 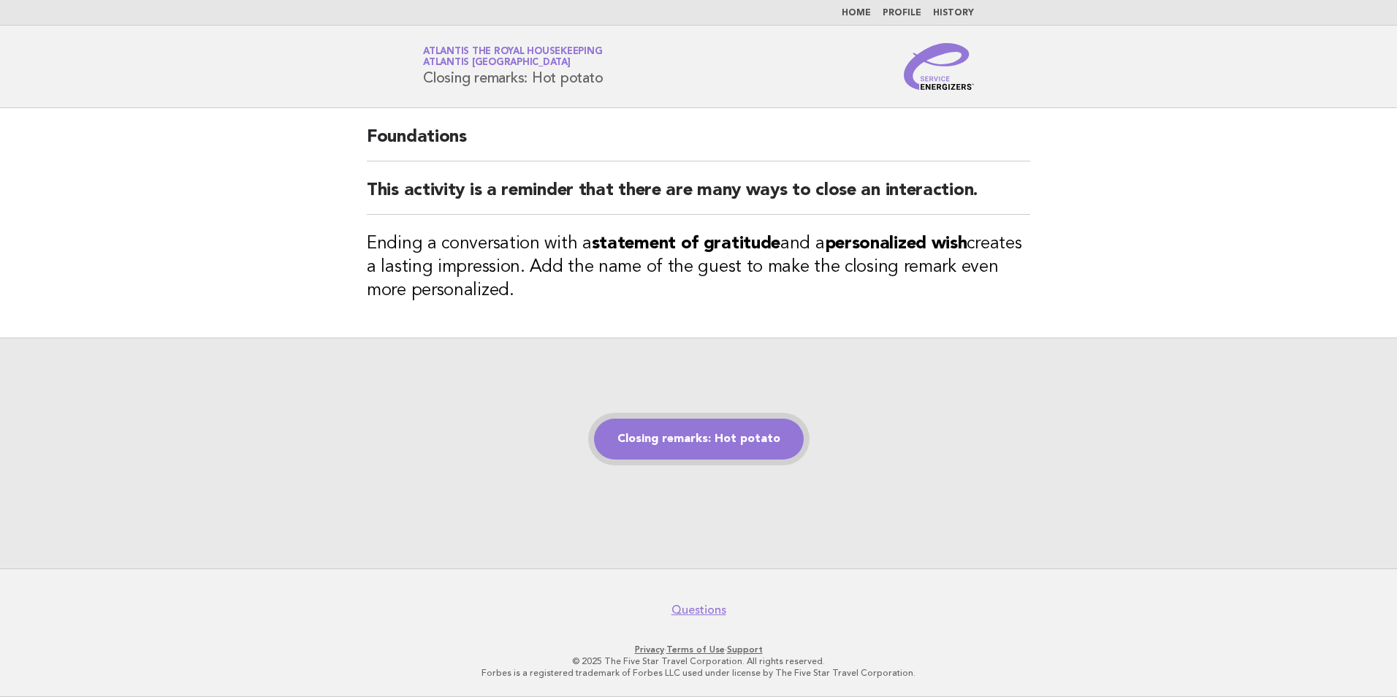 What do you see at coordinates (699, 673) in the screenshot?
I see `p: Forbes is a registered trademark of Forbes LLC used under license by The Five Star Travel Corpora...` at bounding box center [699, 673].